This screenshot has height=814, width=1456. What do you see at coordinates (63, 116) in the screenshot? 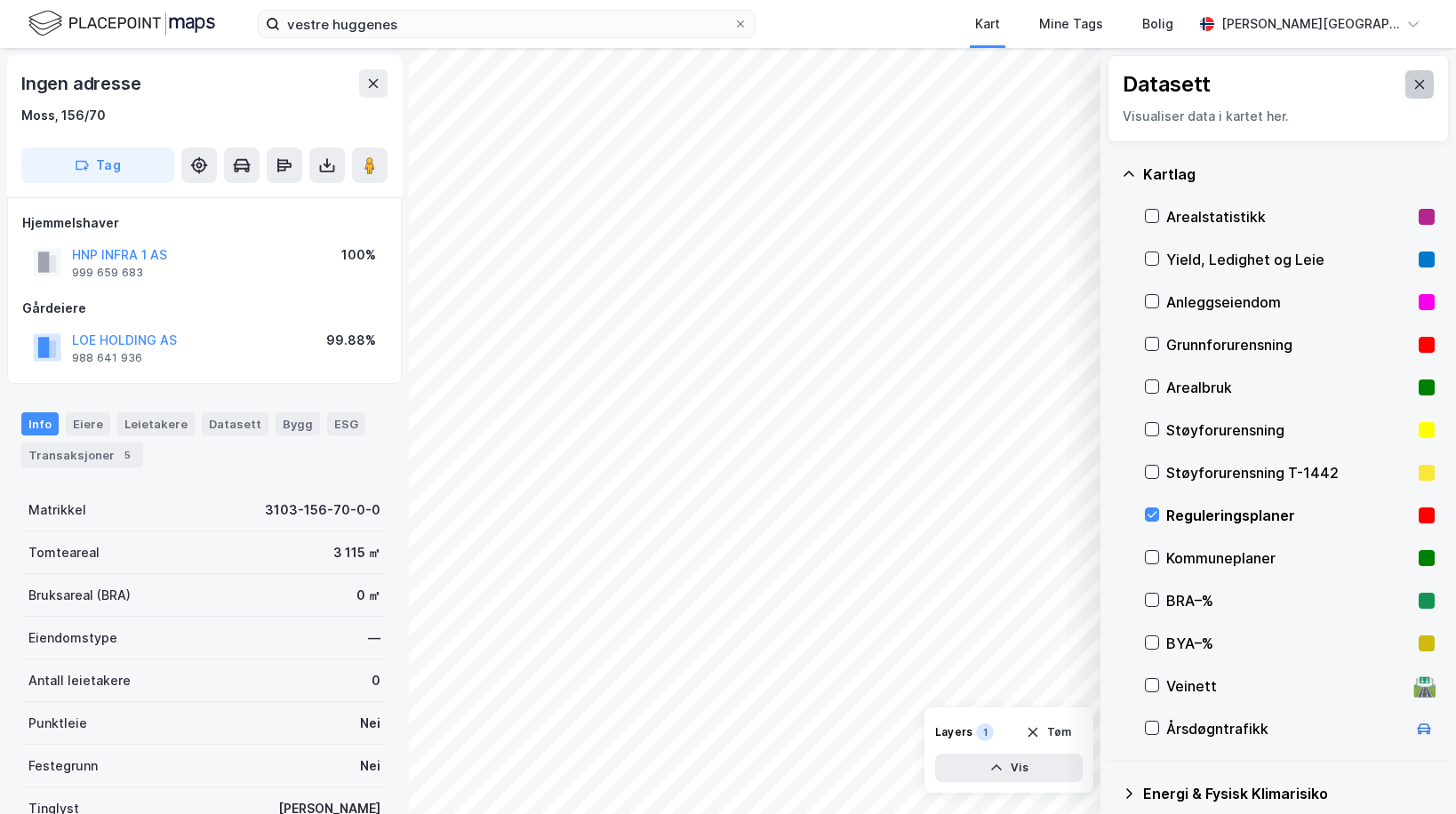
I see `div: Moss, 156/70` at bounding box center [63, 116].